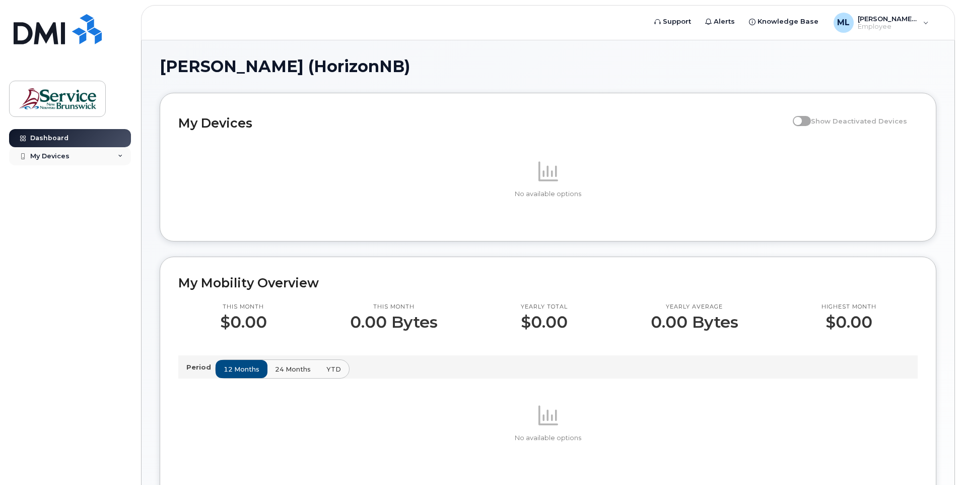  Describe the element at coordinates (334, 369) in the screenshot. I see `span: YTD` at that location.